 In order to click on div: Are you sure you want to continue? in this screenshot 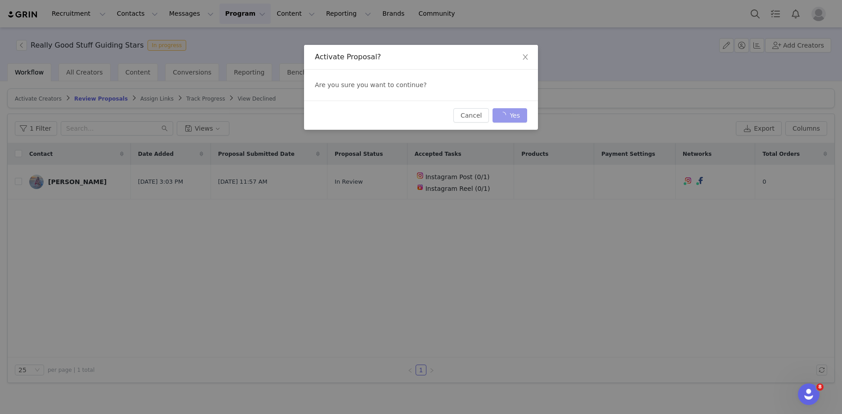, I will do `click(421, 85)`.